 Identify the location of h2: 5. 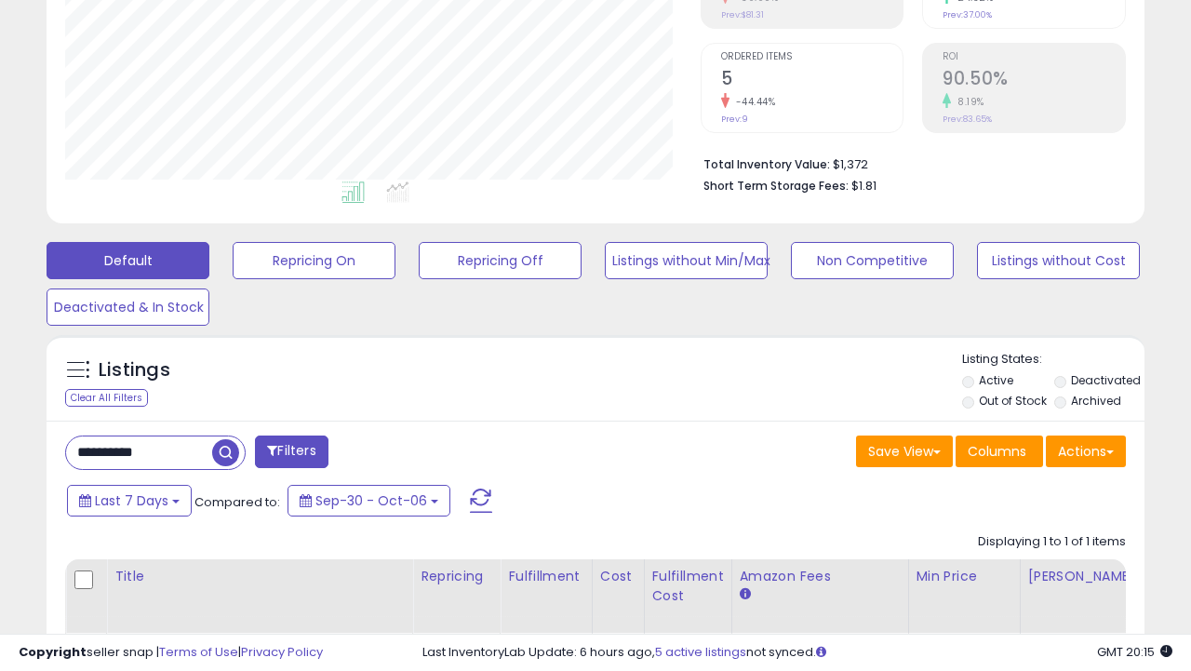
(812, 80).